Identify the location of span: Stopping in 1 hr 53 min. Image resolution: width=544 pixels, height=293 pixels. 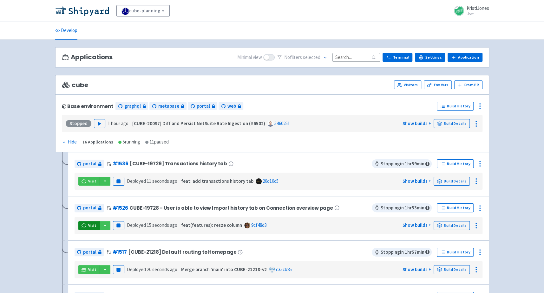
(401, 208).